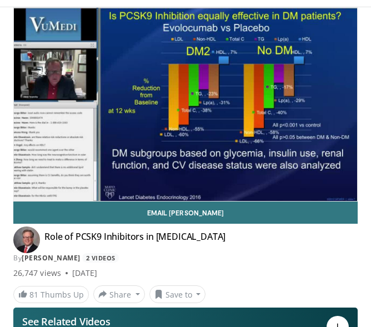 This screenshot has height=327, width=371. What do you see at coordinates (186, 104) in the screenshot?
I see `video-js: Video Player` at bounding box center [186, 104].